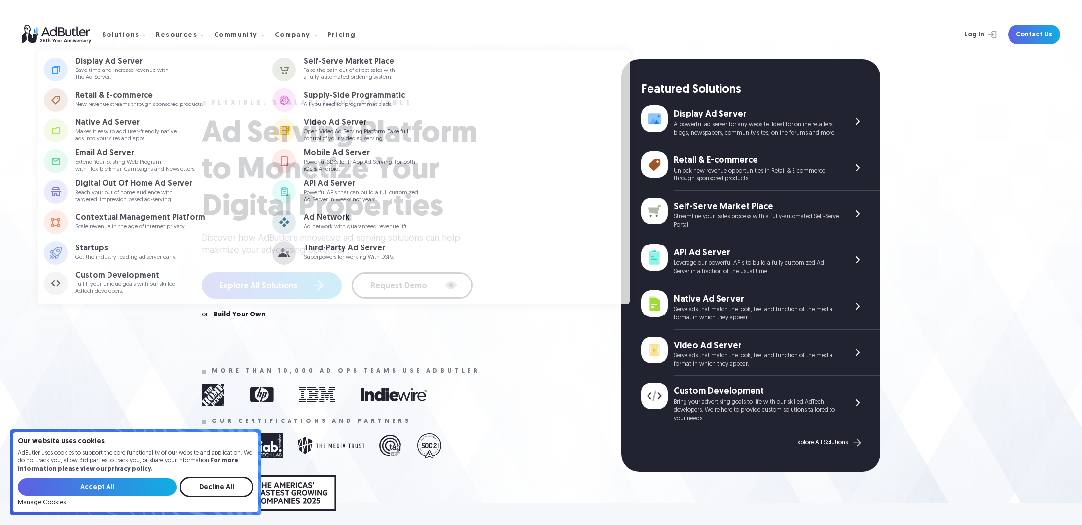  What do you see at coordinates (158, 100) in the screenshot?
I see `a: Retail & E-commerce New revenue streams through sponsored products.` at bounding box center [158, 100].